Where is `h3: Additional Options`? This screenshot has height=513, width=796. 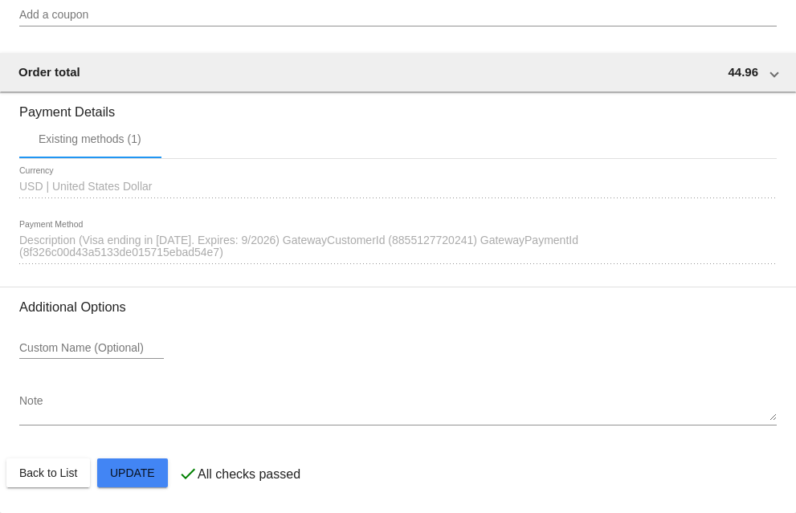
h3: Additional Options is located at coordinates (398, 307).